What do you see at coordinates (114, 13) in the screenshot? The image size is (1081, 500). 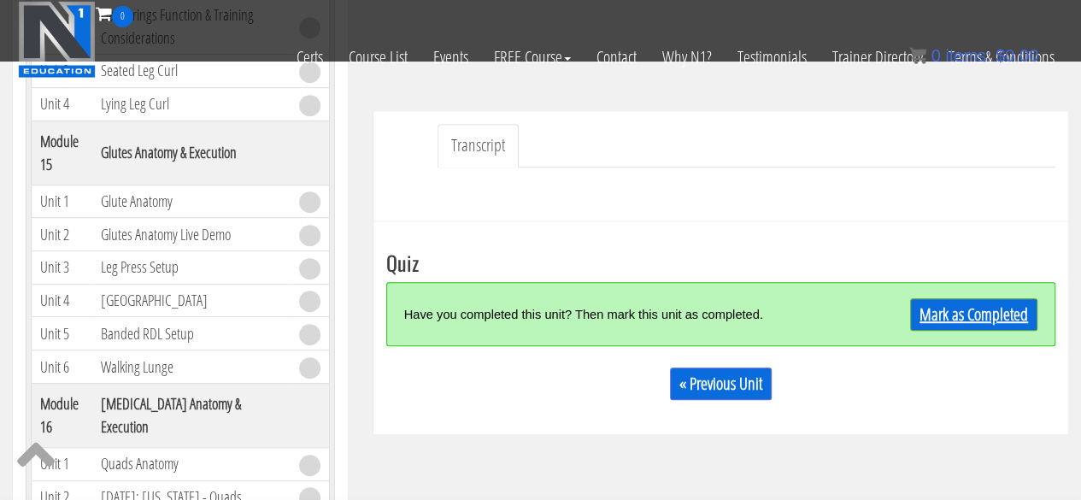 I see `a: 0` at bounding box center [114, 13].